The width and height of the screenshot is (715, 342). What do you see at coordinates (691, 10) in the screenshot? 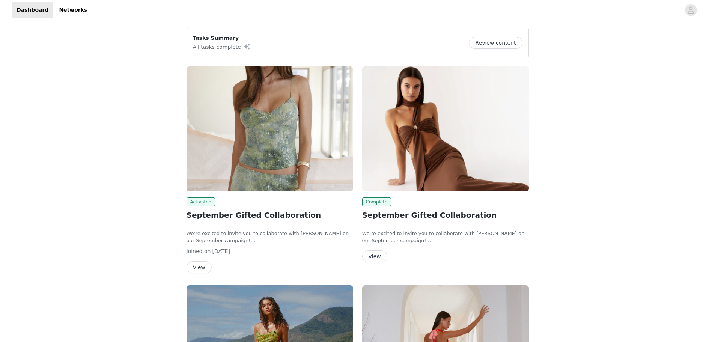
I see `div: avatar` at bounding box center [691, 10].